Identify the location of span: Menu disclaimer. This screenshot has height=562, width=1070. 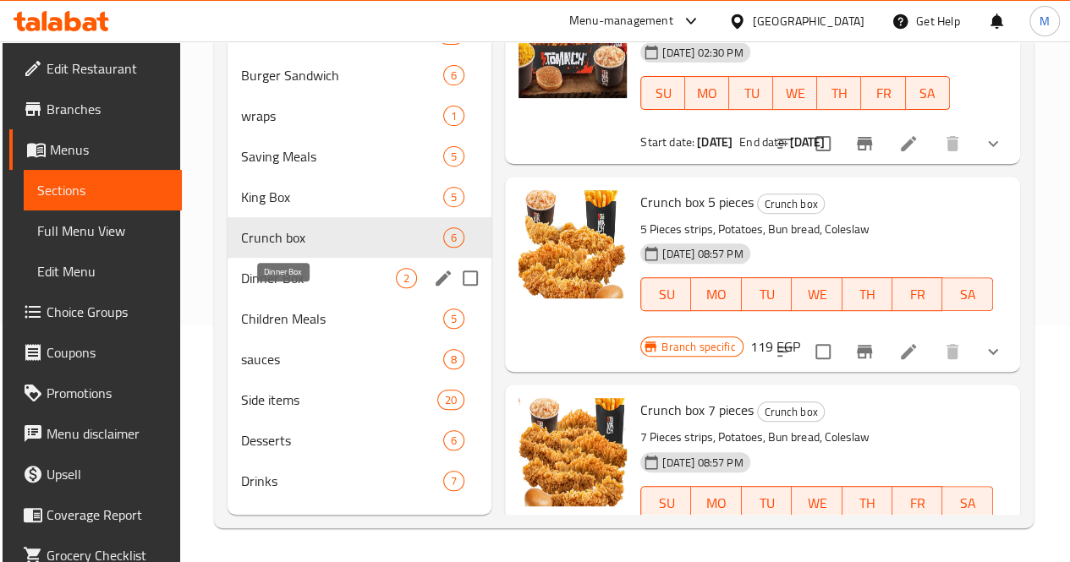
(107, 434).